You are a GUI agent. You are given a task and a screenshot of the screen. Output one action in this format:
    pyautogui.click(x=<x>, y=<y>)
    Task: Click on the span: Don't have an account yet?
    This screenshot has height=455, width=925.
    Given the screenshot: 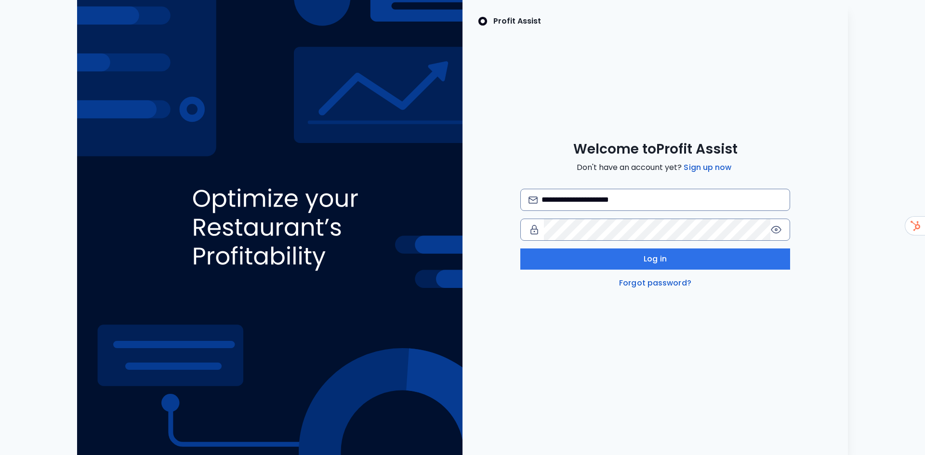 What is the action you would take?
    pyautogui.click(x=654, y=168)
    